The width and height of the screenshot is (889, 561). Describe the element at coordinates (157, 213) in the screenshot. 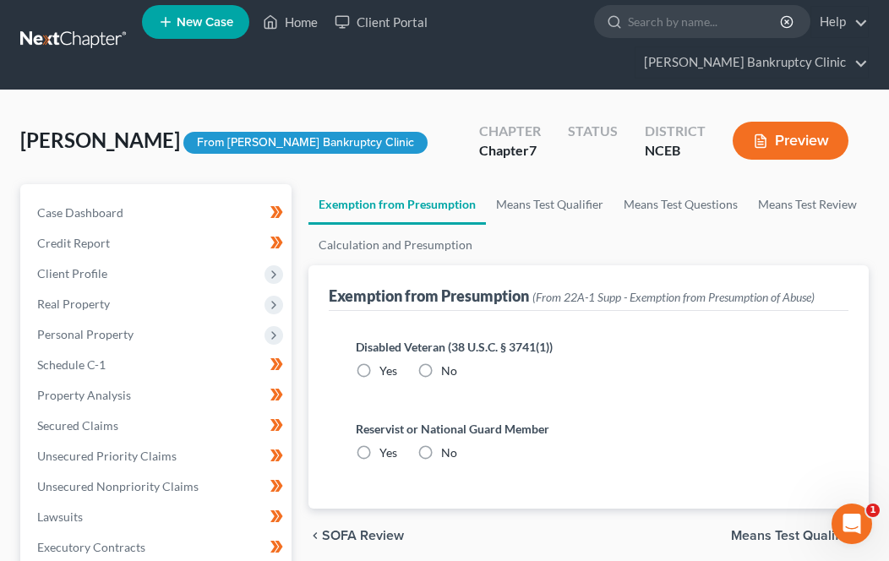

I see `a: Case Dashboard` at that location.